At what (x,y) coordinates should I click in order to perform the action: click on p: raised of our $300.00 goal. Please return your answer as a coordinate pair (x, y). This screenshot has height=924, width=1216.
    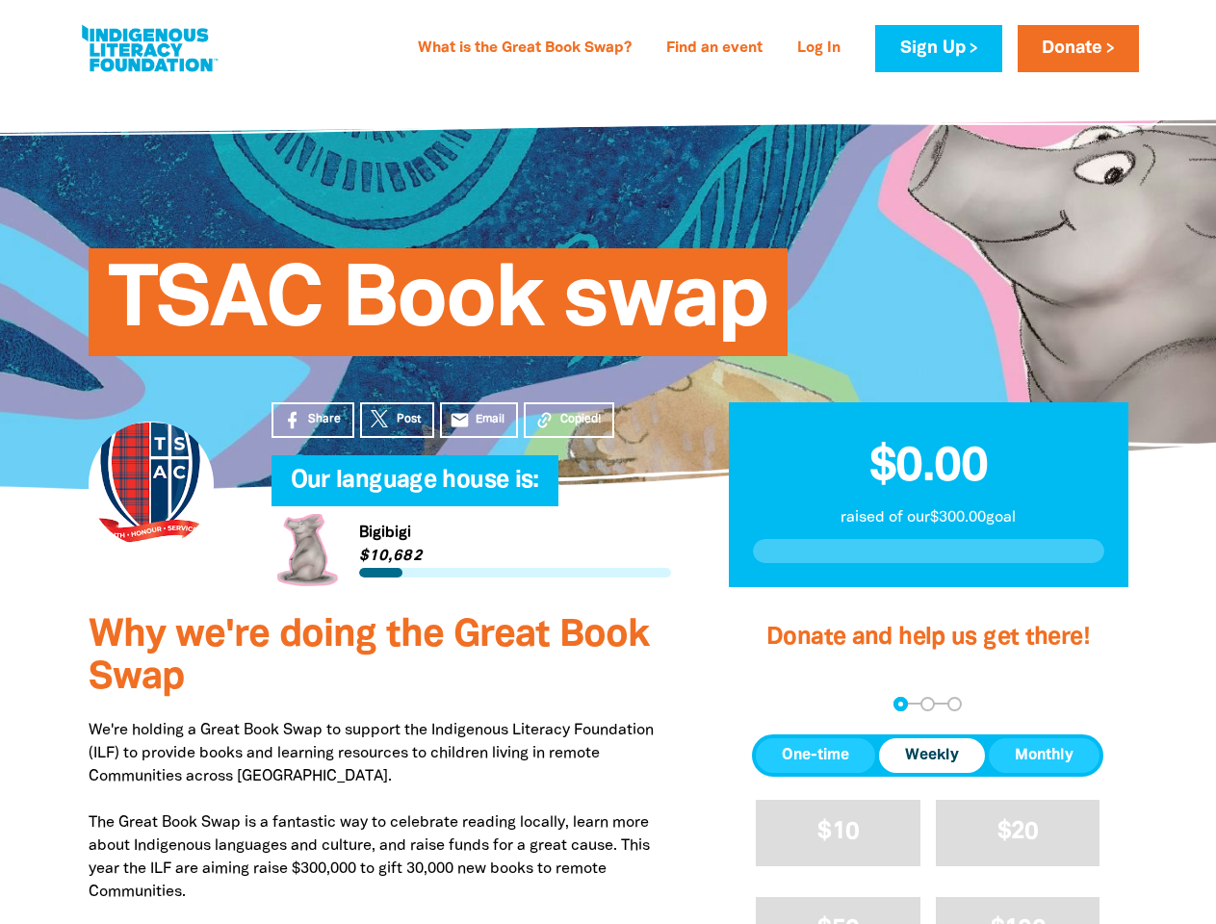
    Looking at the image, I should click on (928, 518).